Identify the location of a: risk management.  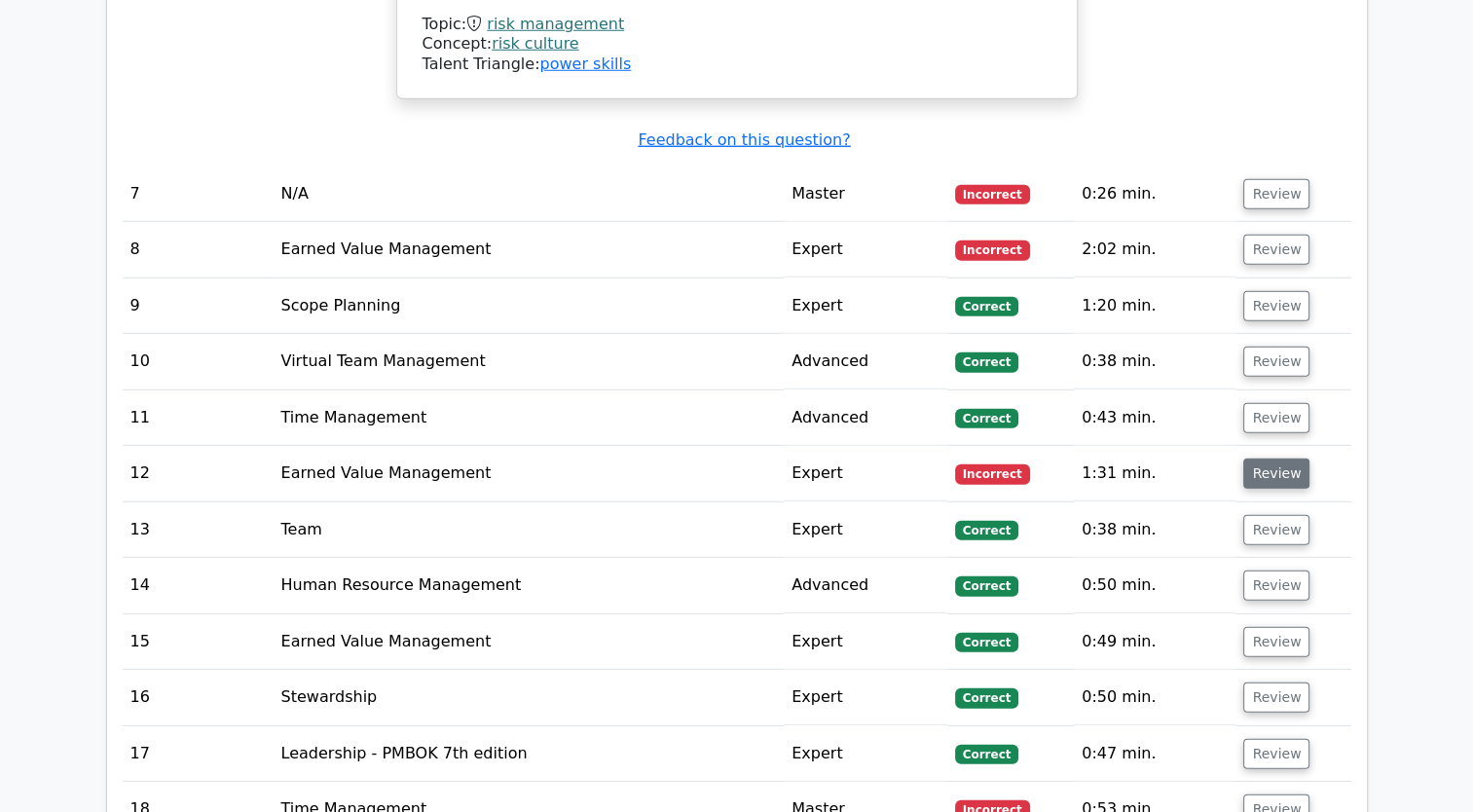
(555, 23).